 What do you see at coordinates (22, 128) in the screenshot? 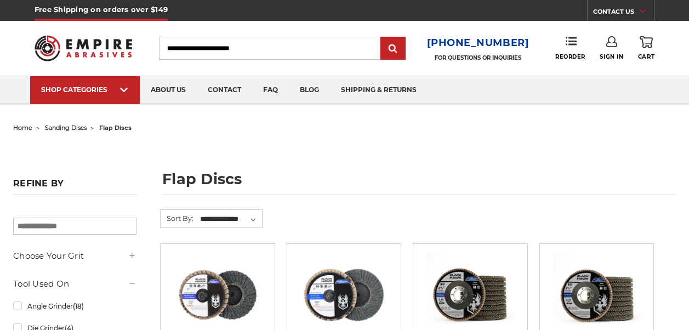
I see `span: home` at bounding box center [22, 128].